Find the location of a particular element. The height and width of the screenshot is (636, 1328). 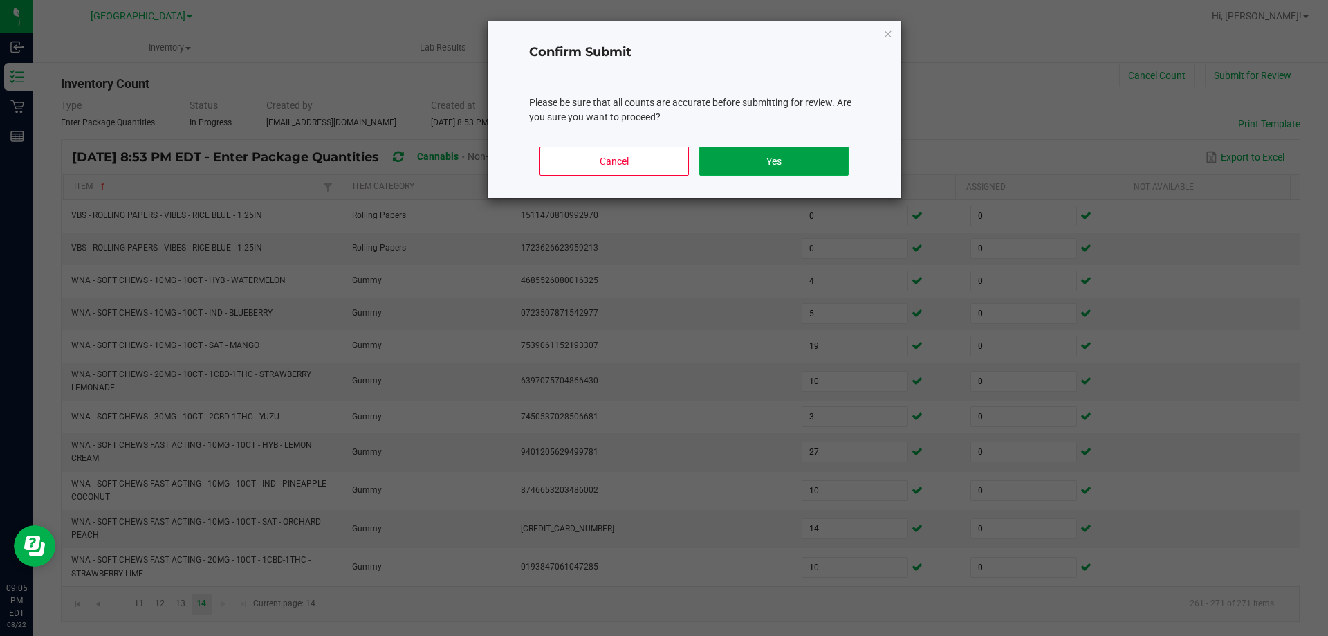

button: Yes is located at coordinates (773, 161).